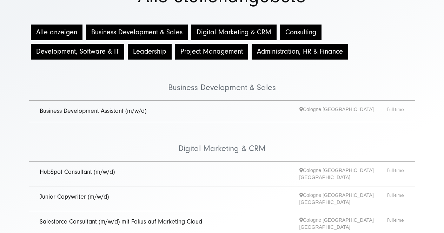 The image size is (444, 233). What do you see at coordinates (77, 172) in the screenshot?
I see `a: HubSpot Consultant (m/w/d)` at bounding box center [77, 172].